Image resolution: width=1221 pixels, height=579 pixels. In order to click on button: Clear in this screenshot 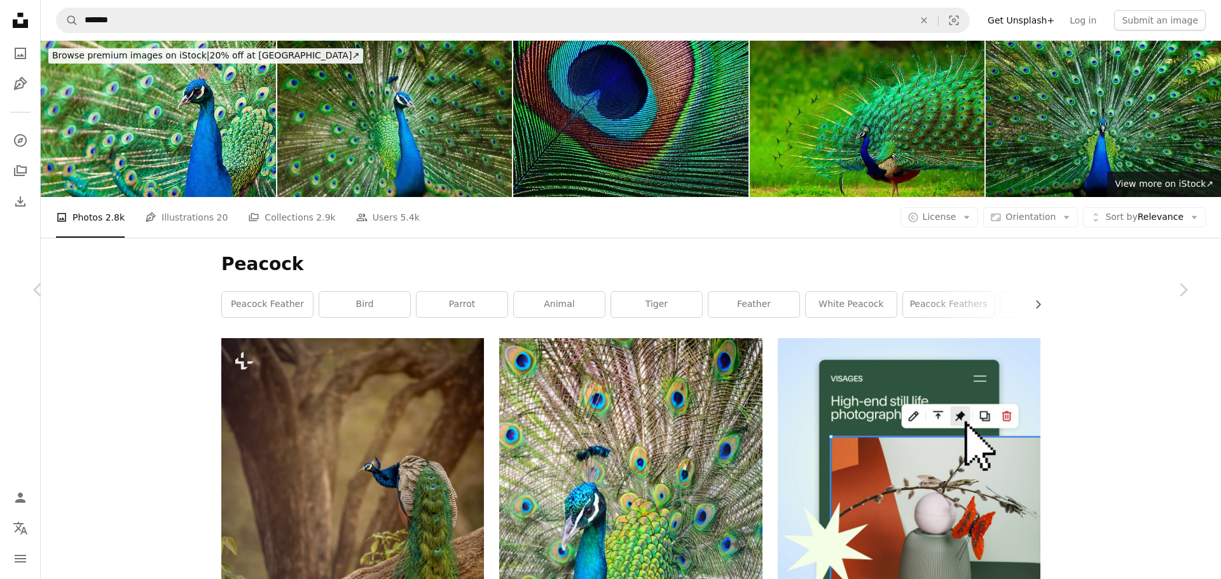, I will do `click(924, 20)`.